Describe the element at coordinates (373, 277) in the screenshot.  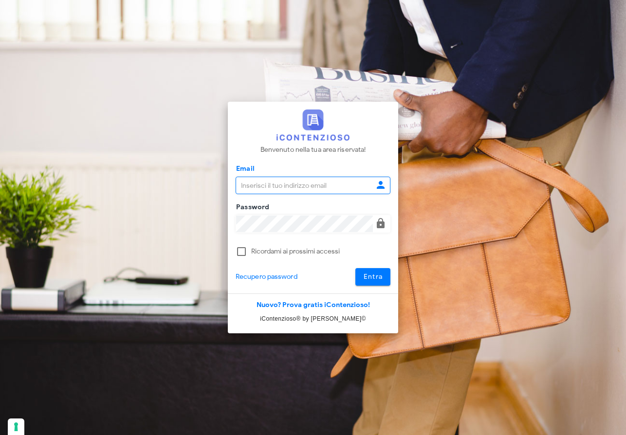
I see `button: Entra` at that location.